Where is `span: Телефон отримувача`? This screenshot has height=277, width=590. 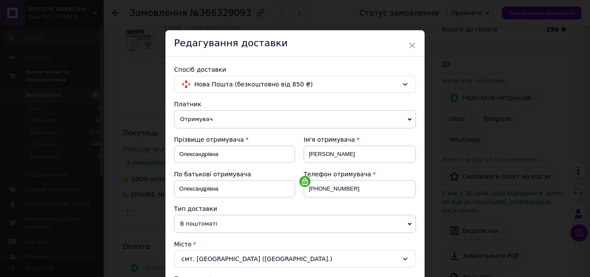
span: Телефон отримувача is located at coordinates (337, 174).